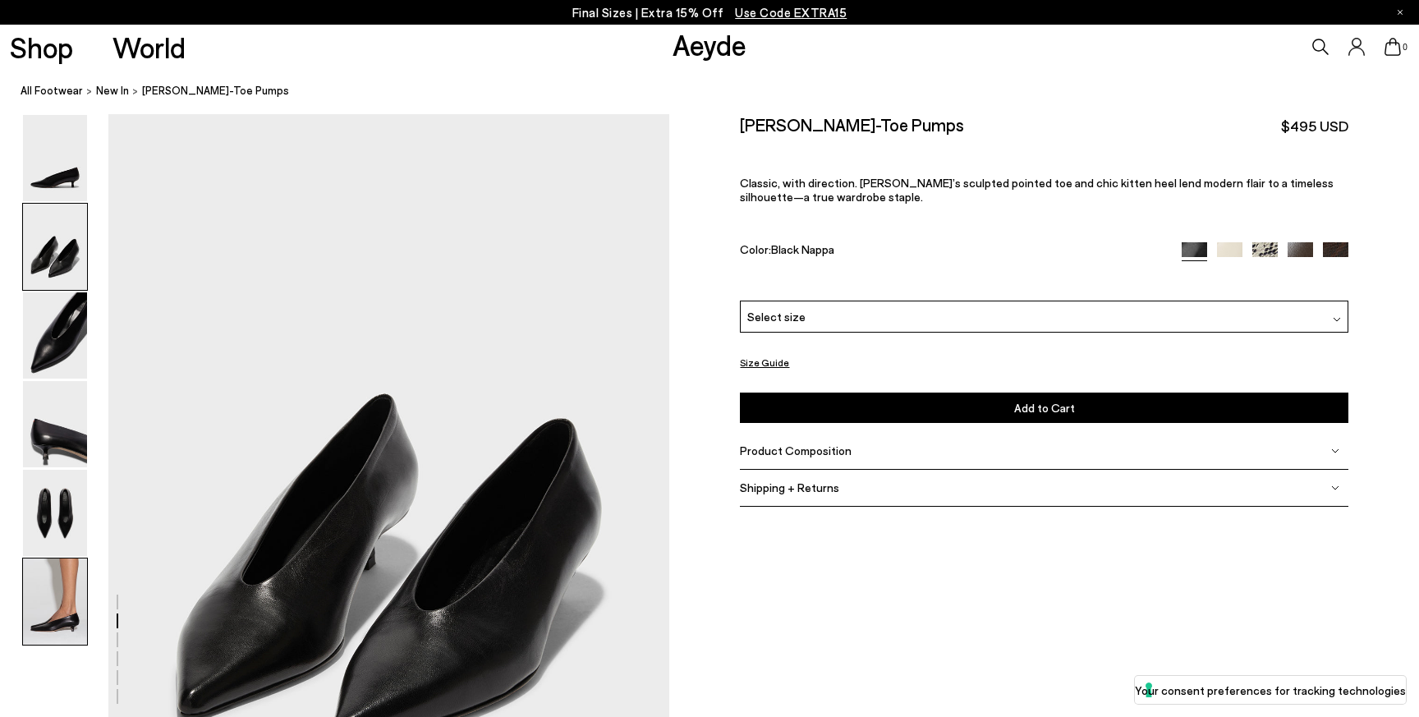 This screenshot has height=717, width=1419. I want to click on img: Clara Pointed-Toe Pumps - Image 5, so click(55, 512).